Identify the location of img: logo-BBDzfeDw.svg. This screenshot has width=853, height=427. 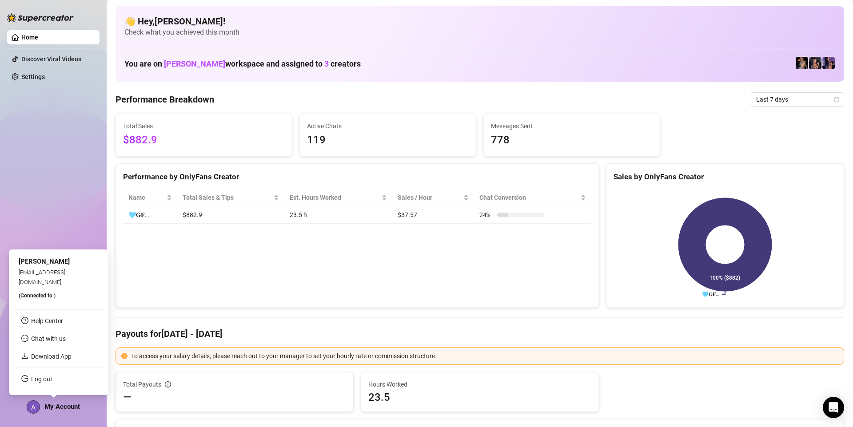
(40, 18).